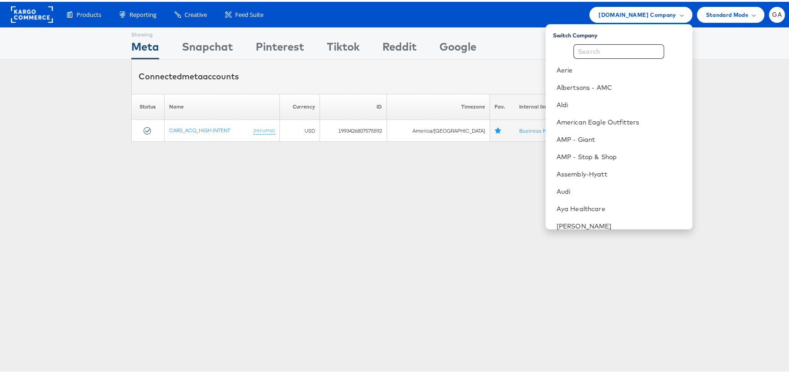 Image resolution: width=789 pixels, height=373 pixels. What do you see at coordinates (353, 105) in the screenshot?
I see `th: ID` at bounding box center [353, 105].